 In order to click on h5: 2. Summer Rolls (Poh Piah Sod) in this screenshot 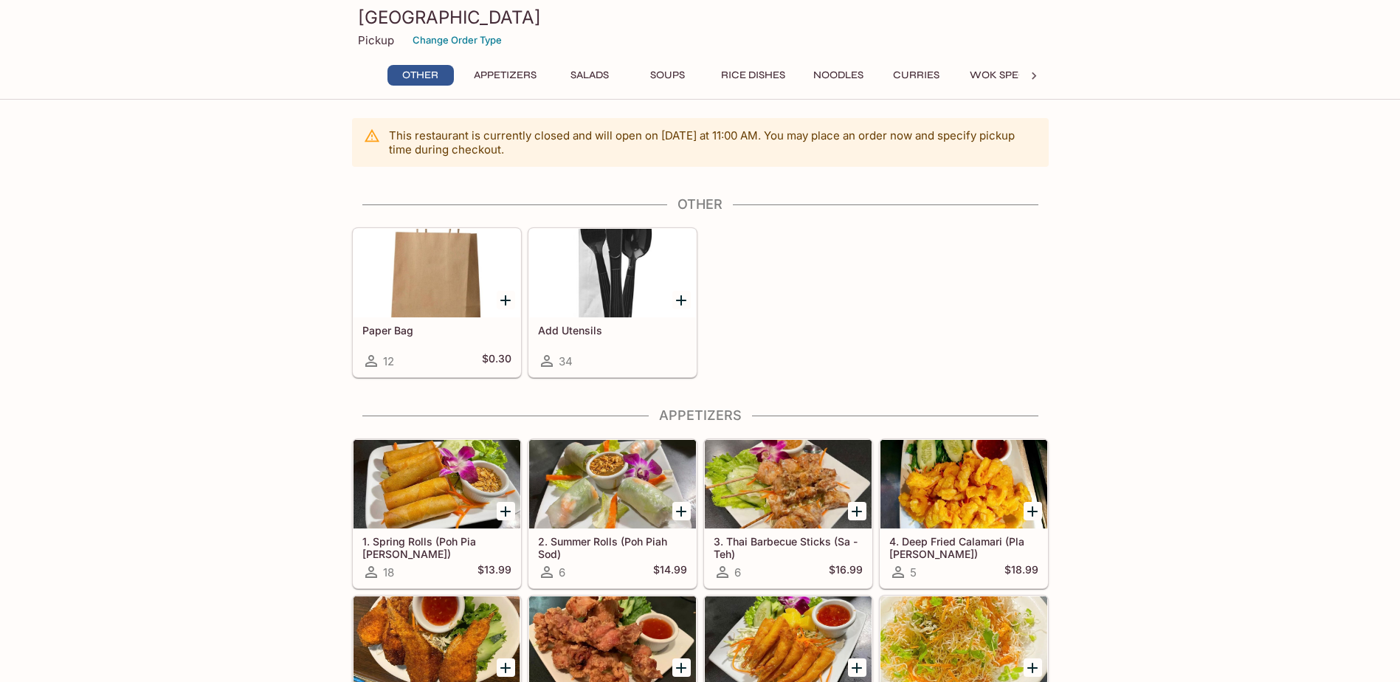, I will do `click(613, 547)`.